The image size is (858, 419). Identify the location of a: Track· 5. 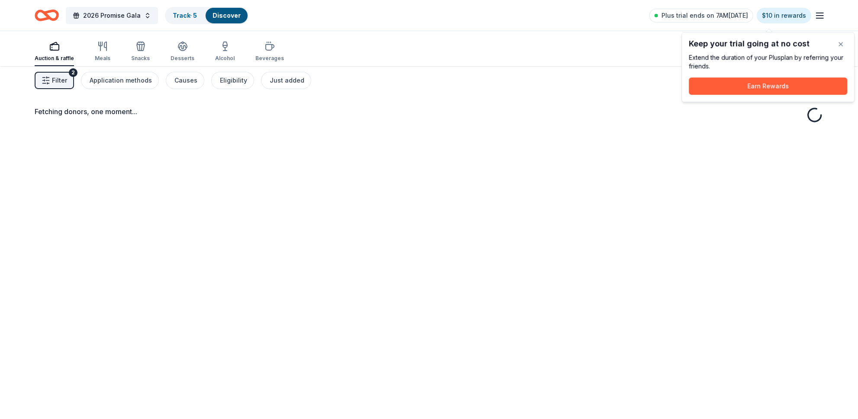
(185, 15).